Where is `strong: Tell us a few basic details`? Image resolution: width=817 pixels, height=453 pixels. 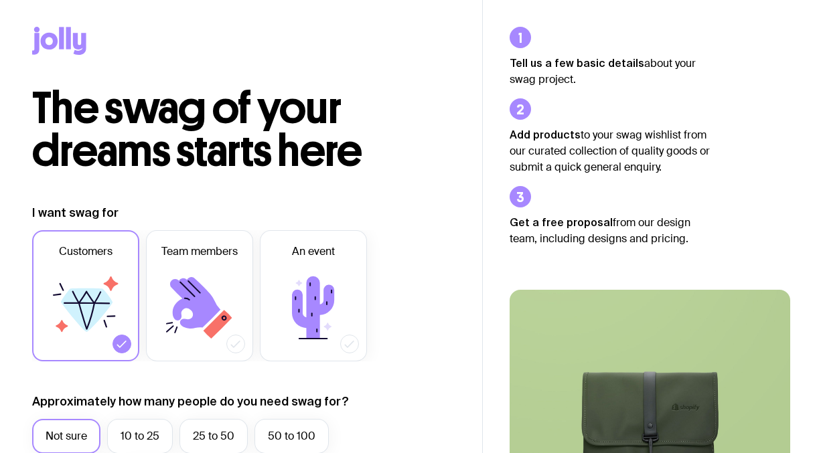 strong: Tell us a few basic details is located at coordinates (577, 63).